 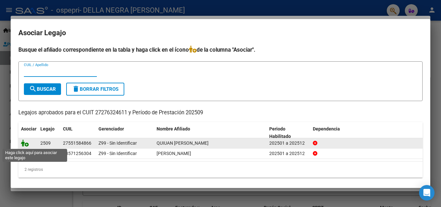 What do you see at coordinates (288, 133) in the screenshot?
I see `datatable-header-cell: Periodo Habilitado` at bounding box center [288, 133].